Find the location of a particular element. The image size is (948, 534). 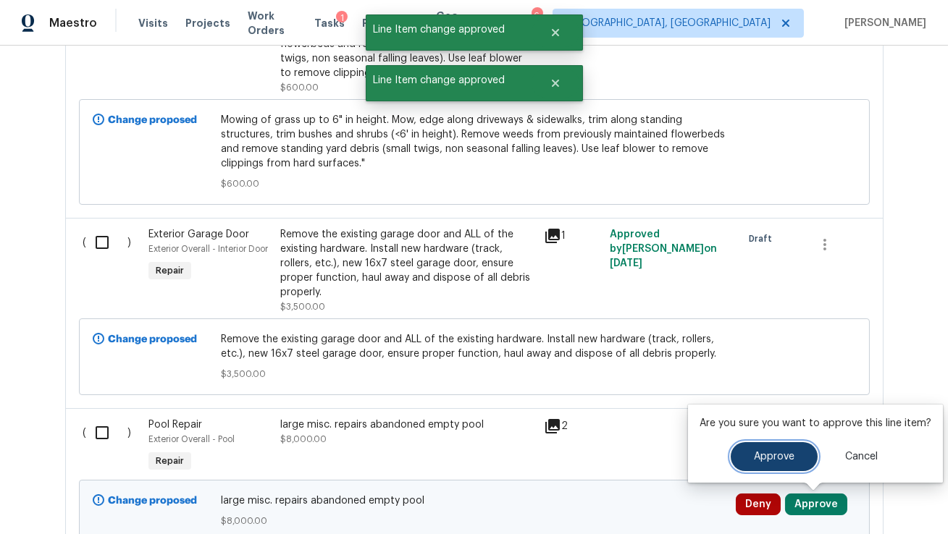

span: Visits is located at coordinates (153, 23).